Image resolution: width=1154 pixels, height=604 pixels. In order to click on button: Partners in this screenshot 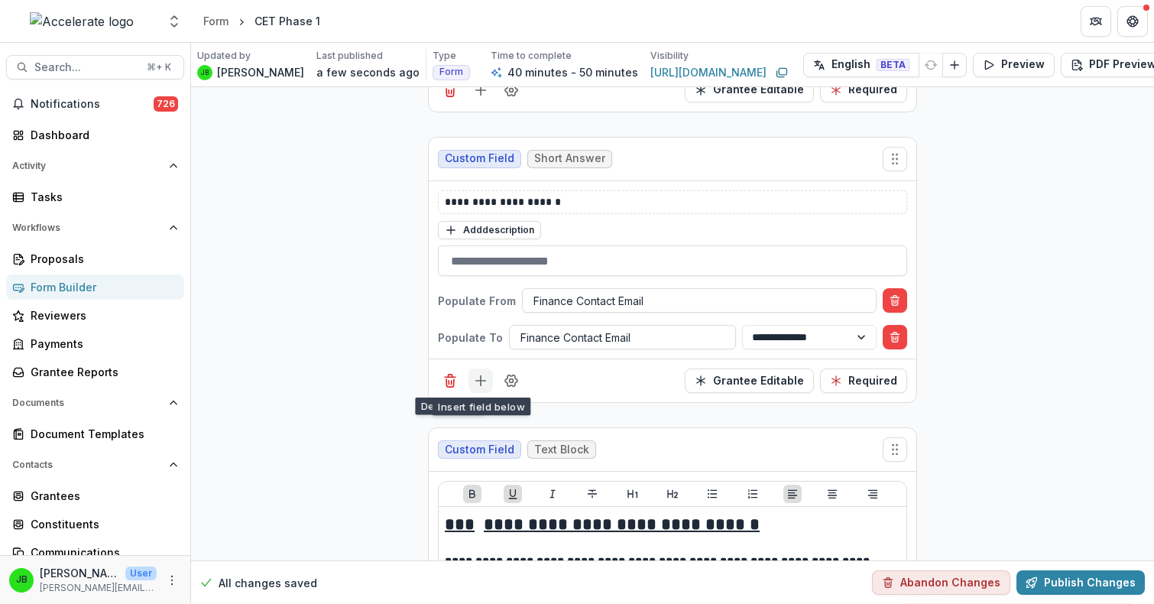, I will do `click(1096, 21)`.